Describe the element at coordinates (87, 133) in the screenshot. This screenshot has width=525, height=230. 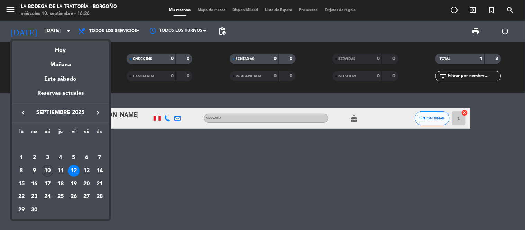
I see `th: sábado` at that location.